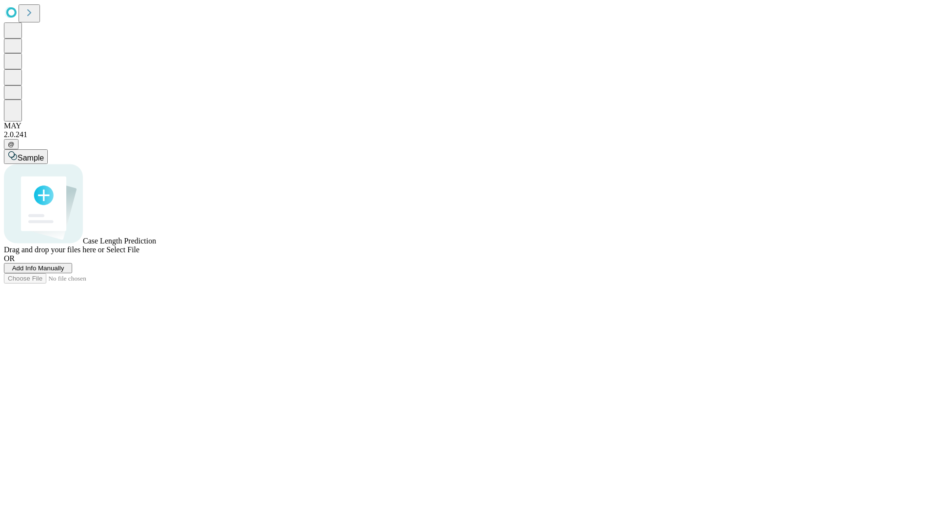  What do you see at coordinates (468, 126) in the screenshot?
I see `div: MAY` at bounding box center [468, 126].